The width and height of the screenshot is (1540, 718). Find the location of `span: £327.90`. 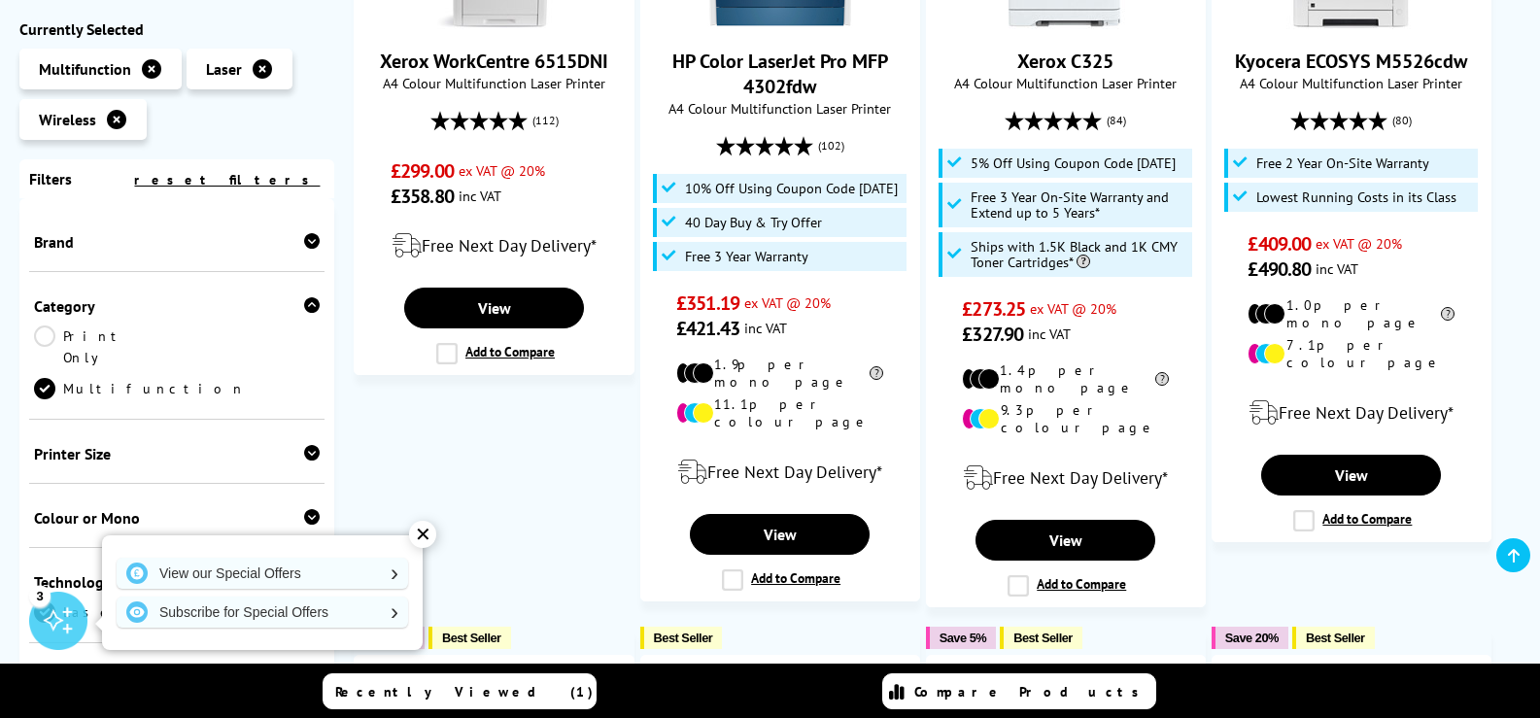

span: £327.90 is located at coordinates (992, 334).